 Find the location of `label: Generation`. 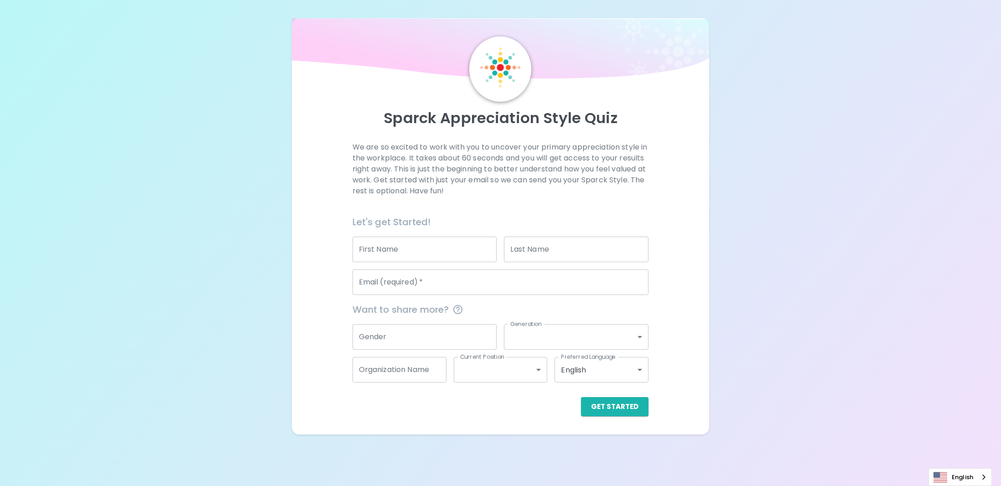

label: Generation is located at coordinates (526, 324).